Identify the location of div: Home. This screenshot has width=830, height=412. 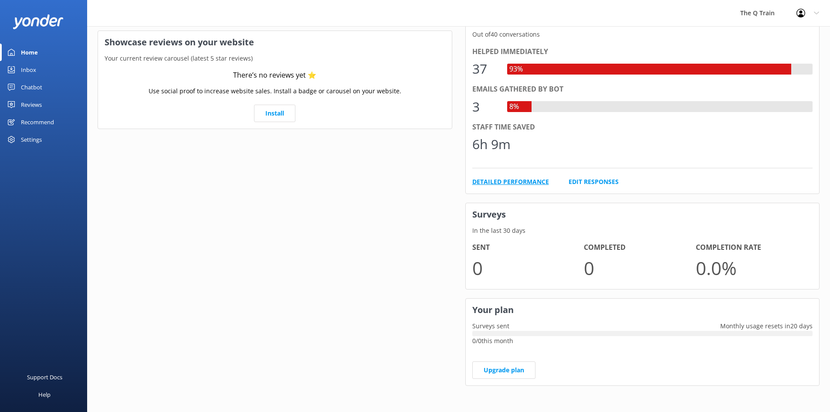
(29, 52).